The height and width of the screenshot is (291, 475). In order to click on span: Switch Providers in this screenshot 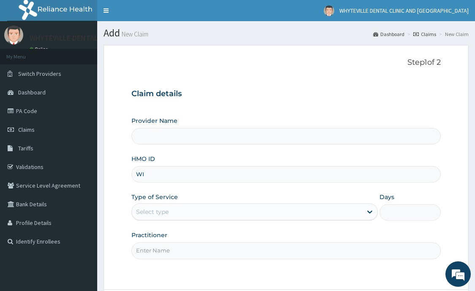, I will do `click(40, 74)`.